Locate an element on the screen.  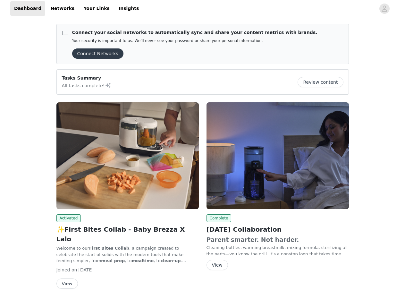
strong: mealtime is located at coordinates (143, 260).